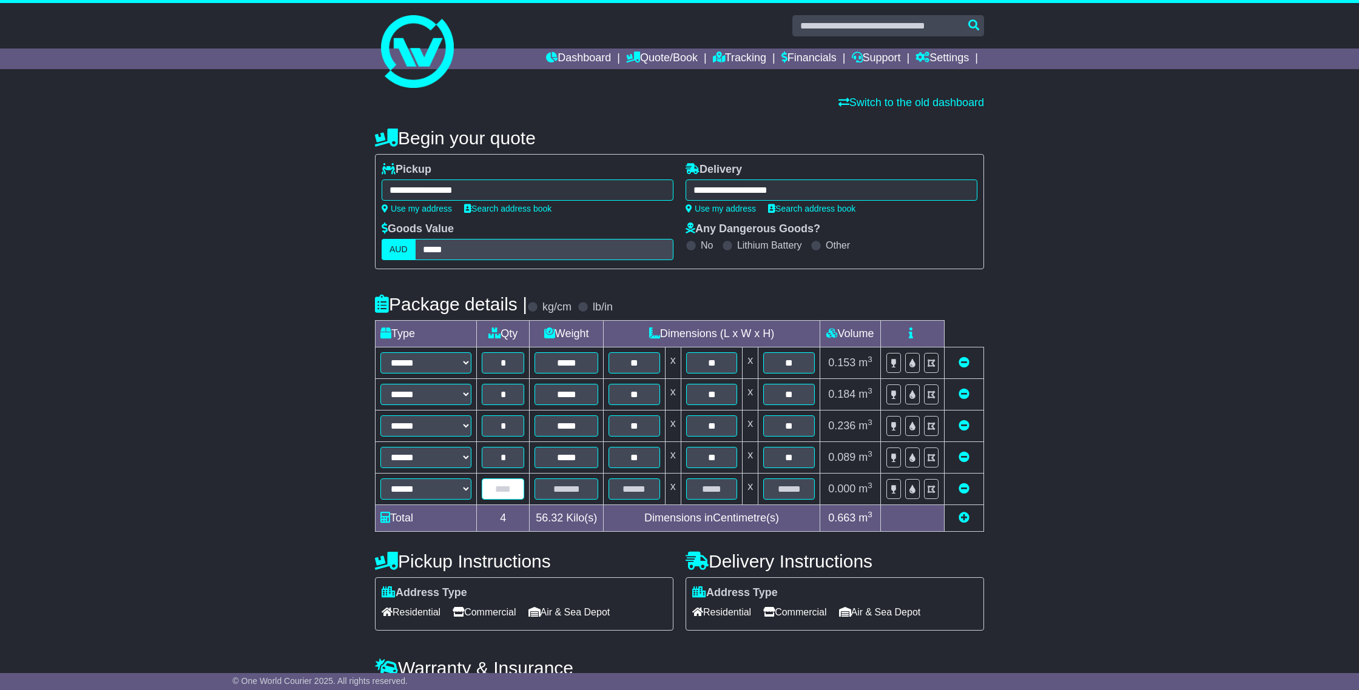 The image size is (1359, 690). Describe the element at coordinates (662, 59) in the screenshot. I see `a: Quote/Book` at that location.